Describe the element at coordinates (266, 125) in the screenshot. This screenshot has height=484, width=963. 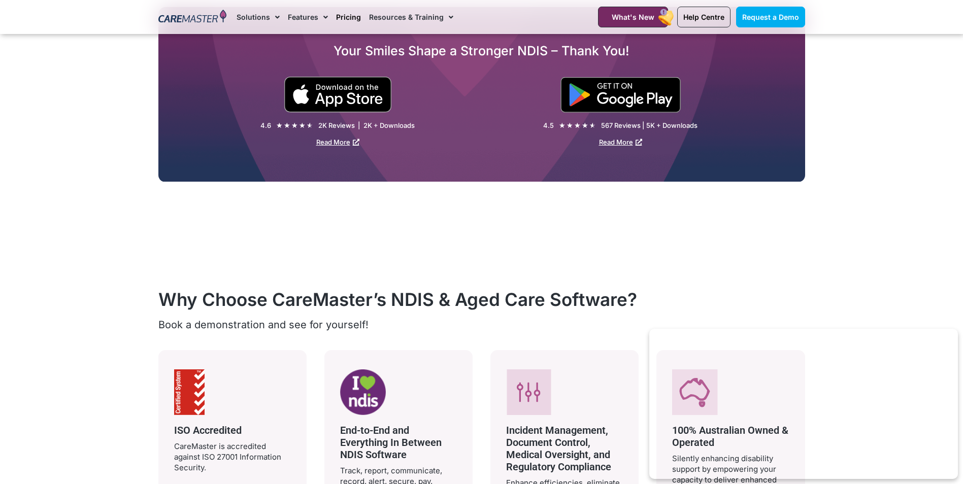
I see `div: 4.6` at that location.